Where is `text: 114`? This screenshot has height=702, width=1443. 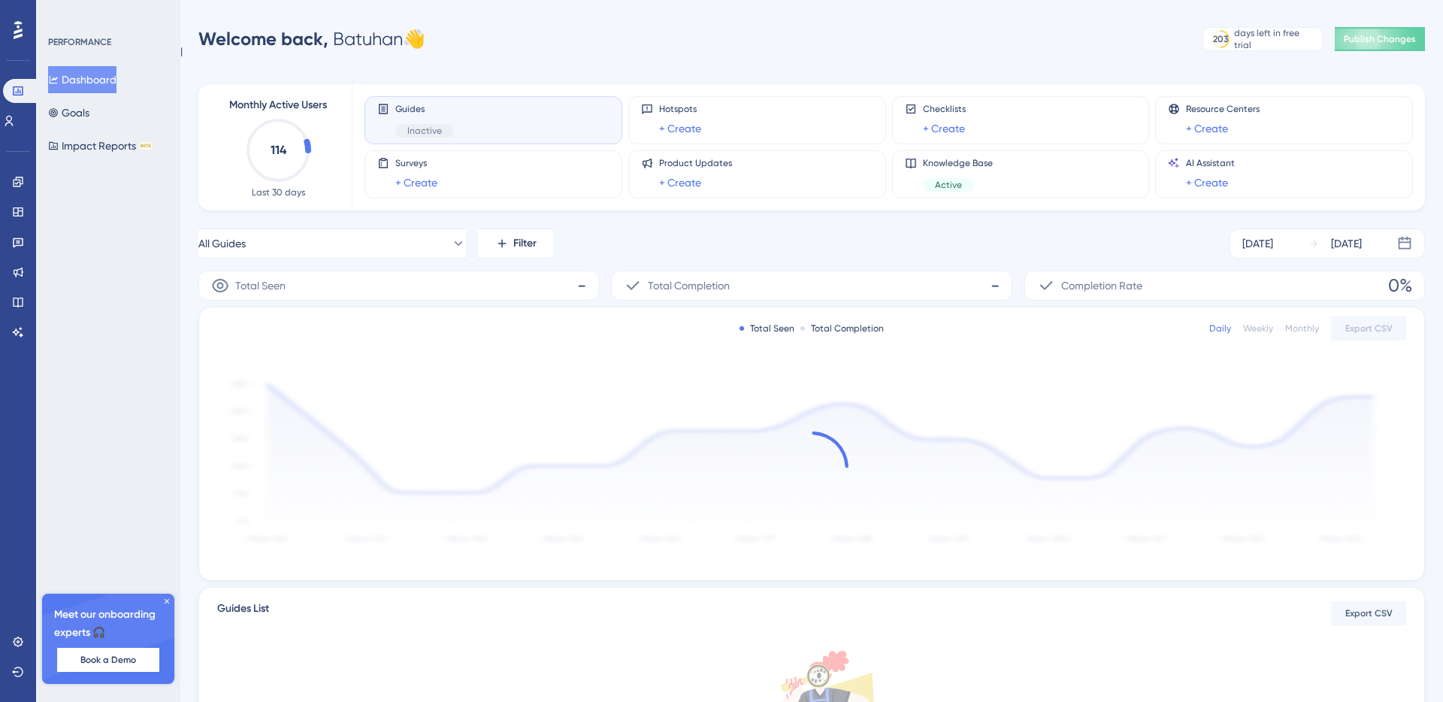 text: 114 is located at coordinates (279, 150).